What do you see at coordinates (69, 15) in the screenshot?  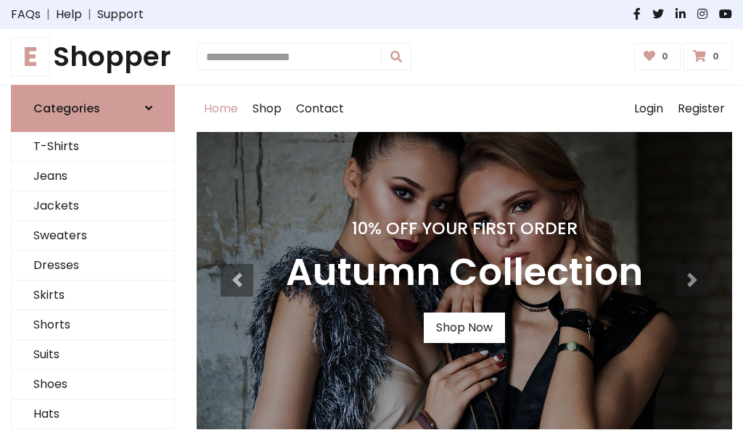 I see `a: Help` at bounding box center [69, 15].